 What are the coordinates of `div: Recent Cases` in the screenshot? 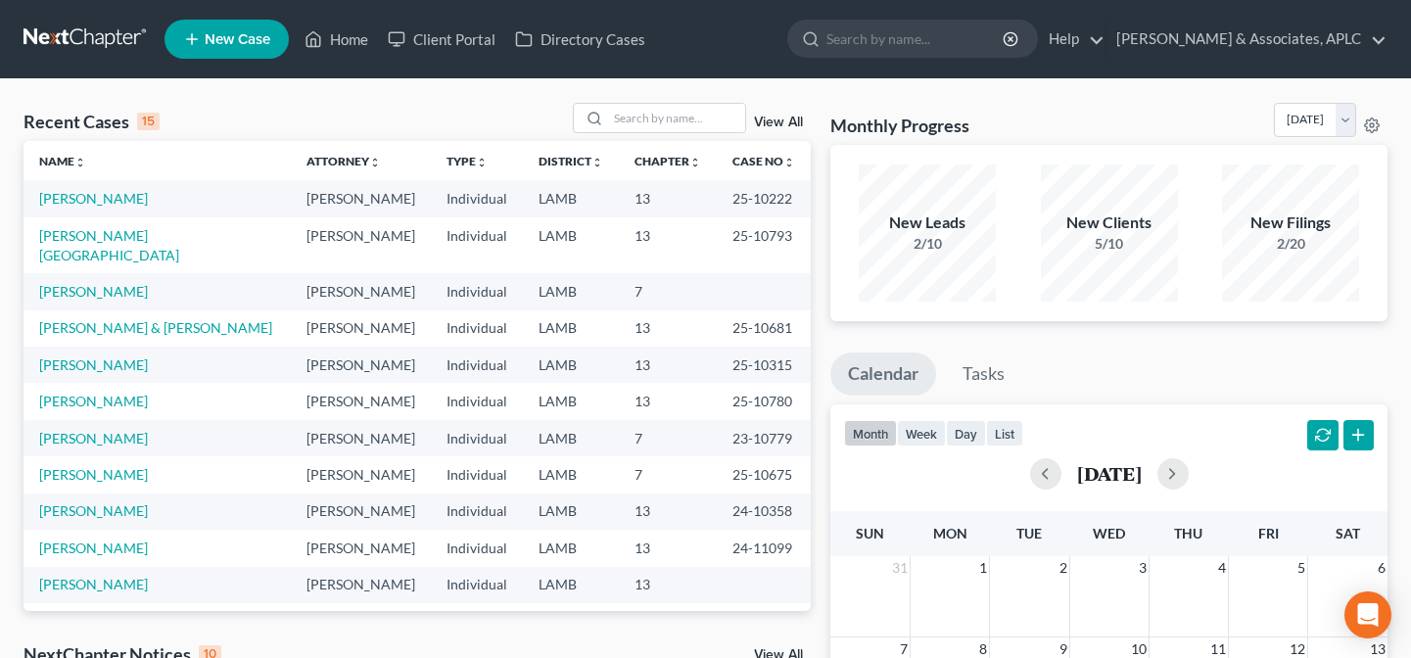 It's located at (91, 121).